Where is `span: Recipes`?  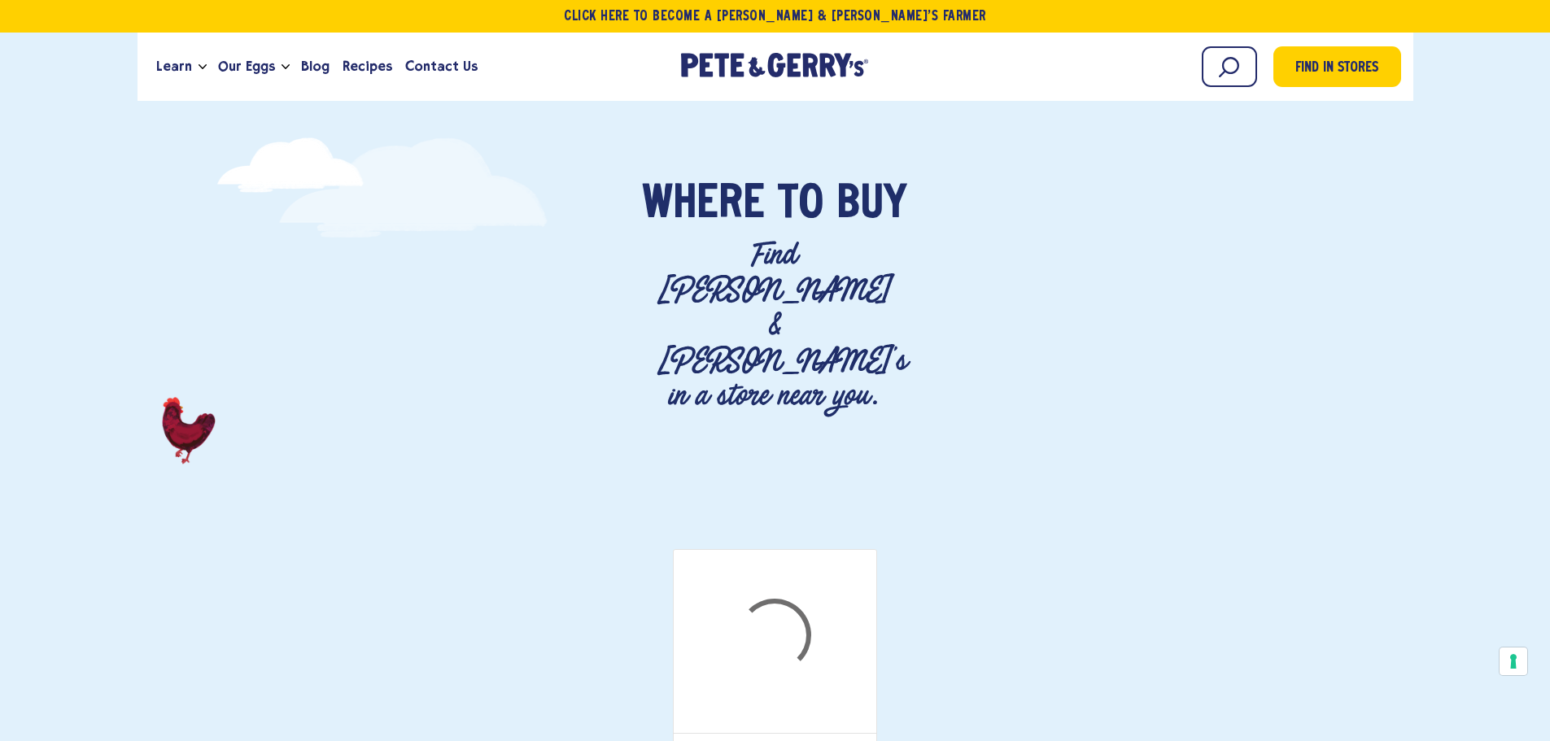 span: Recipes is located at coordinates (367, 66).